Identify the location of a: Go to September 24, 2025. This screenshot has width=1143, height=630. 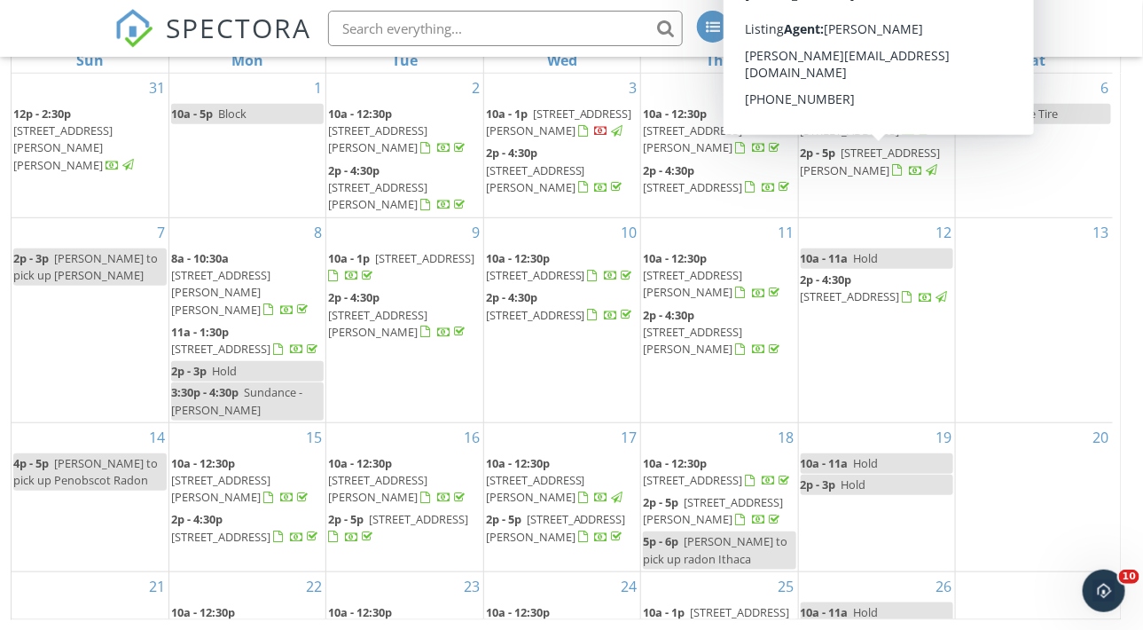
(629, 586).